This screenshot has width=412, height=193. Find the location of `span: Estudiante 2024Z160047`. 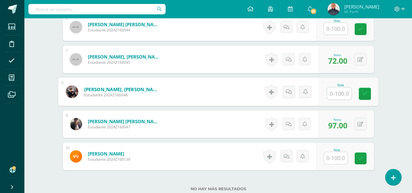

span: Estudiante 2024Z160047 is located at coordinates (124, 127).